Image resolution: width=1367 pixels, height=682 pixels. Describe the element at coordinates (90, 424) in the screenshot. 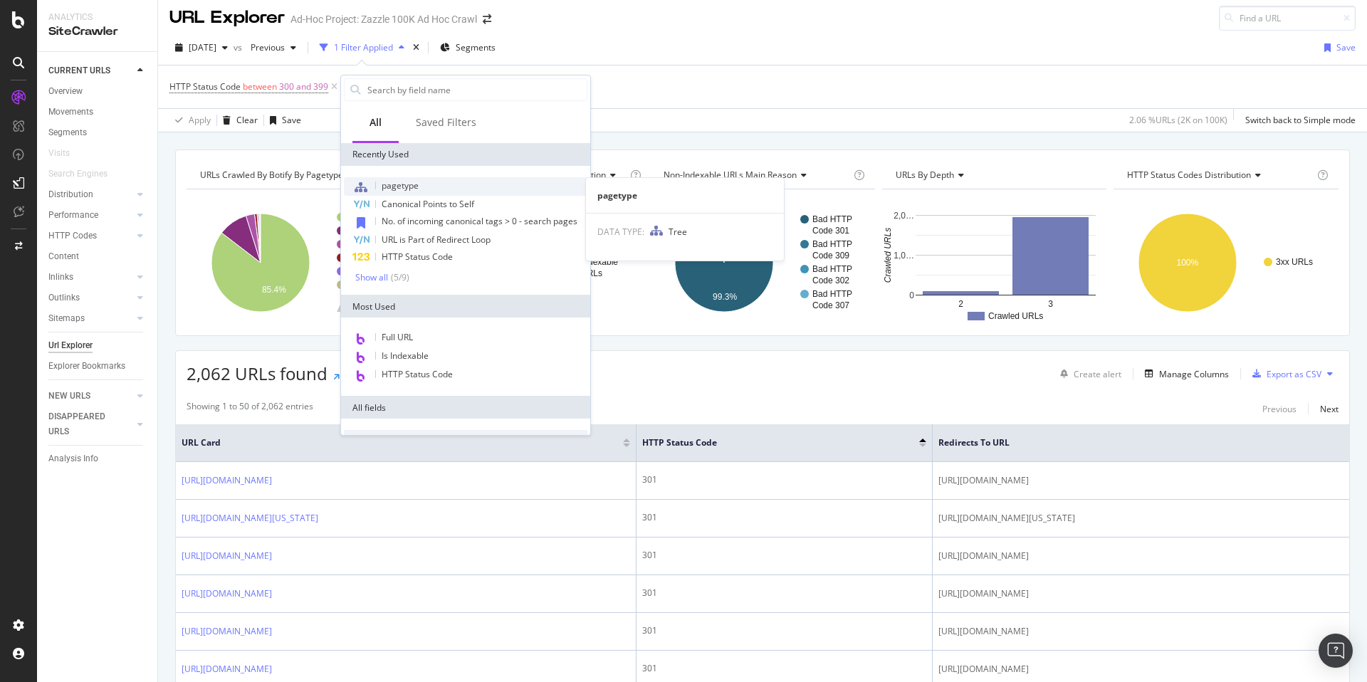

I see `a: DISAPPEARED URLS` at that location.